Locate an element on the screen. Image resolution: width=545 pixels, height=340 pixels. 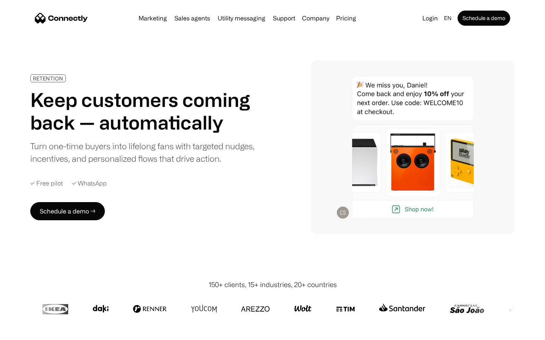
div: 150+ clients, 15+ industries, 20+ countries is located at coordinates (272, 285).